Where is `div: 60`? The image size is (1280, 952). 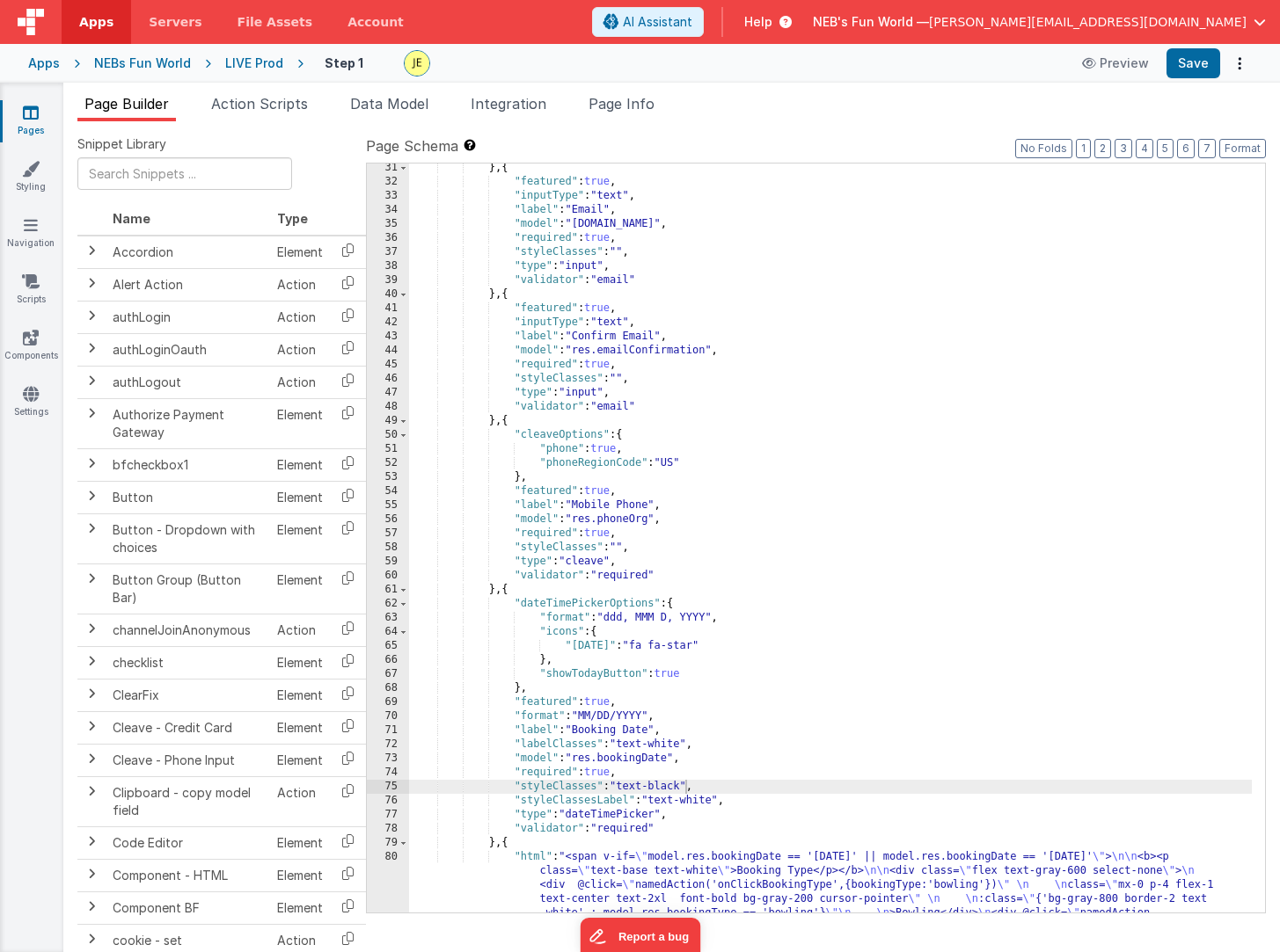
div: 60 is located at coordinates (388, 576).